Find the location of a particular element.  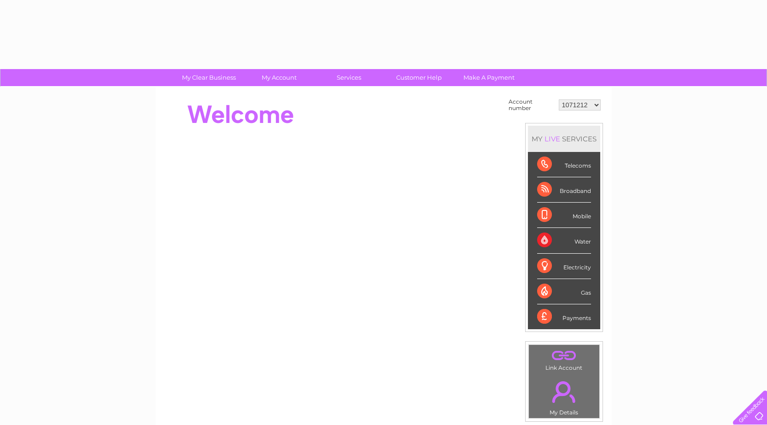

a: My Account is located at coordinates (279, 77).